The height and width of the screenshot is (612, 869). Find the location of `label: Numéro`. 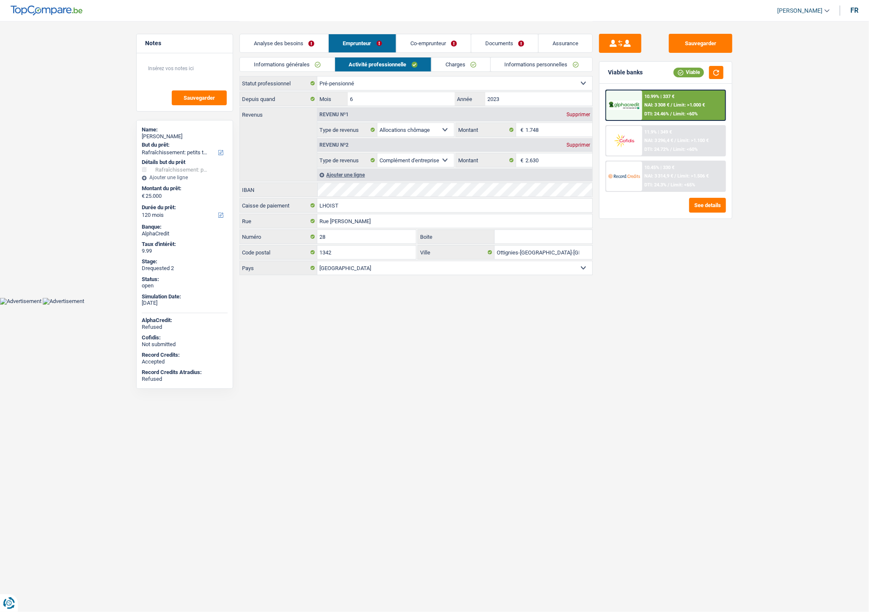

label: Numéro is located at coordinates (278, 237).